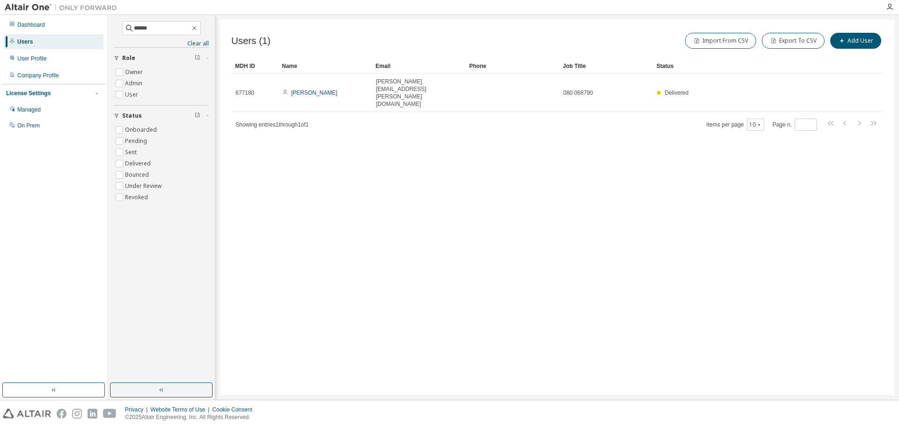  I want to click on span: Items per page, so click(735, 125).